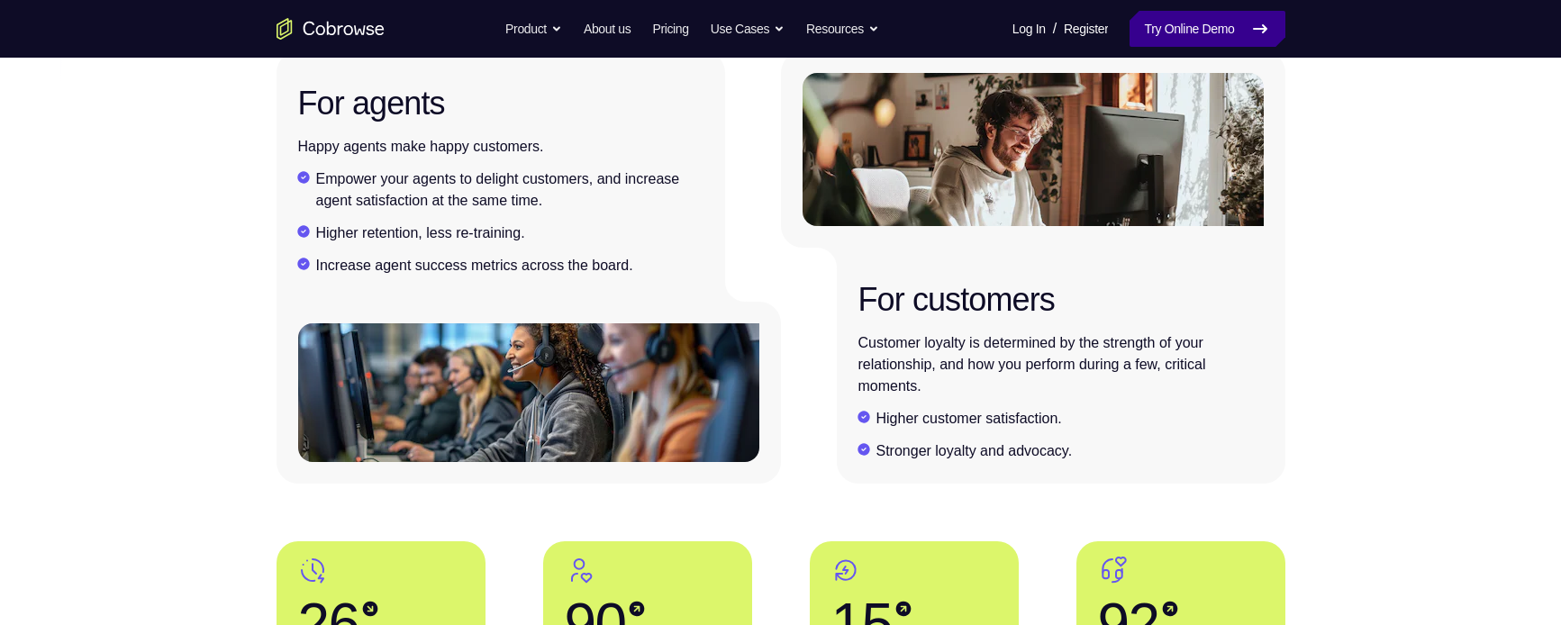 Image resolution: width=1561 pixels, height=625 pixels. What do you see at coordinates (501, 104) in the screenshot?
I see `h3: For agents` at bounding box center [501, 104].